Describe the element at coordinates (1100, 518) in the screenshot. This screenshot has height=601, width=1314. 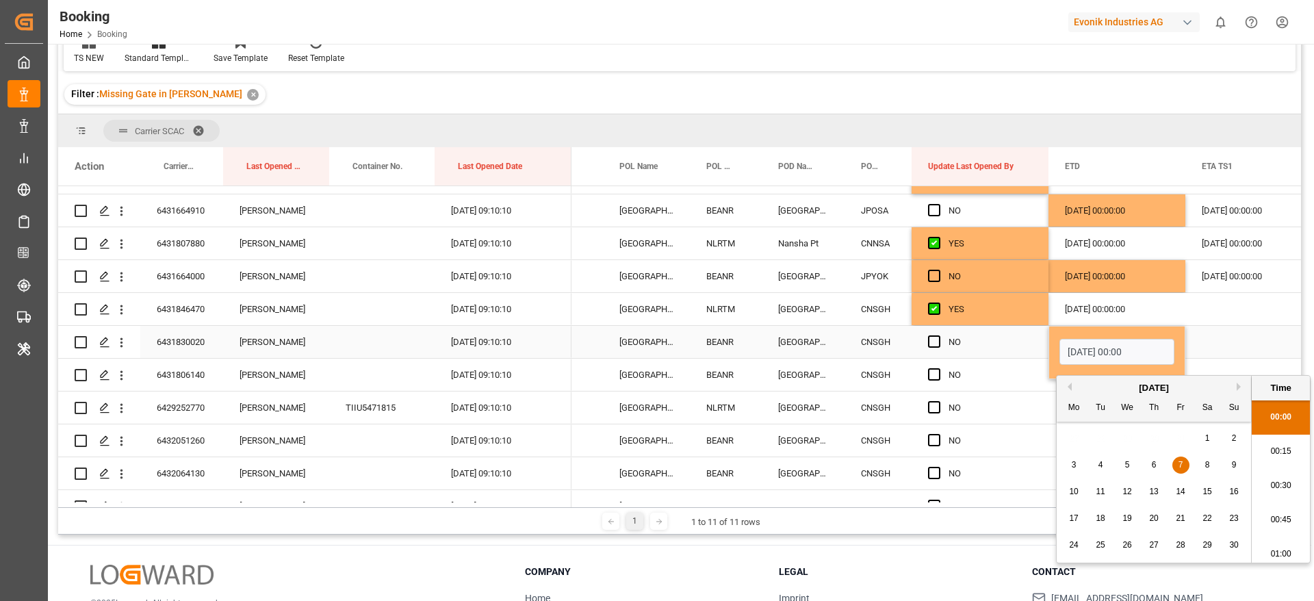
I see `span: 18` at that location.